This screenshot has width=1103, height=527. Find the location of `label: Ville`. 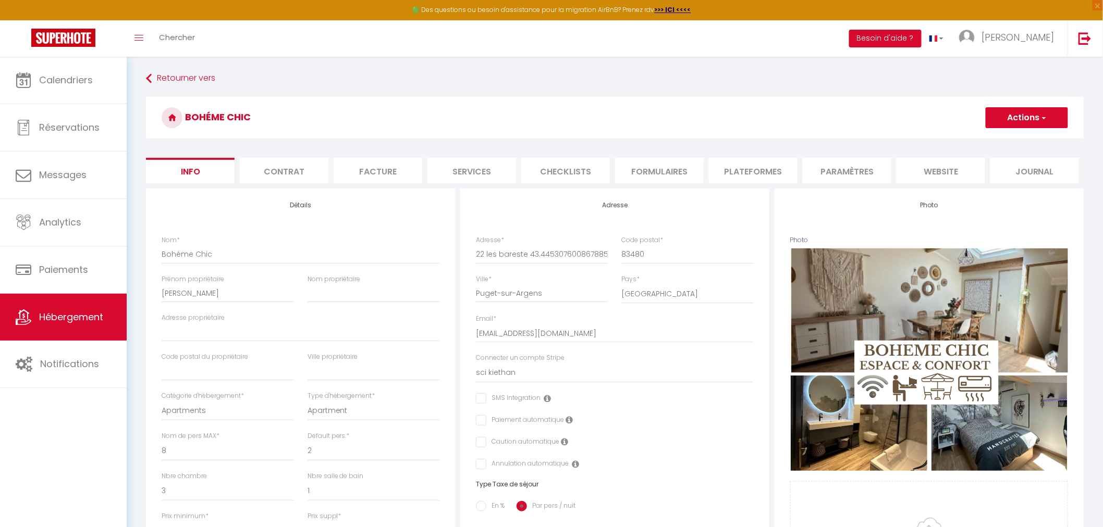

label: Ville is located at coordinates (484, 279).